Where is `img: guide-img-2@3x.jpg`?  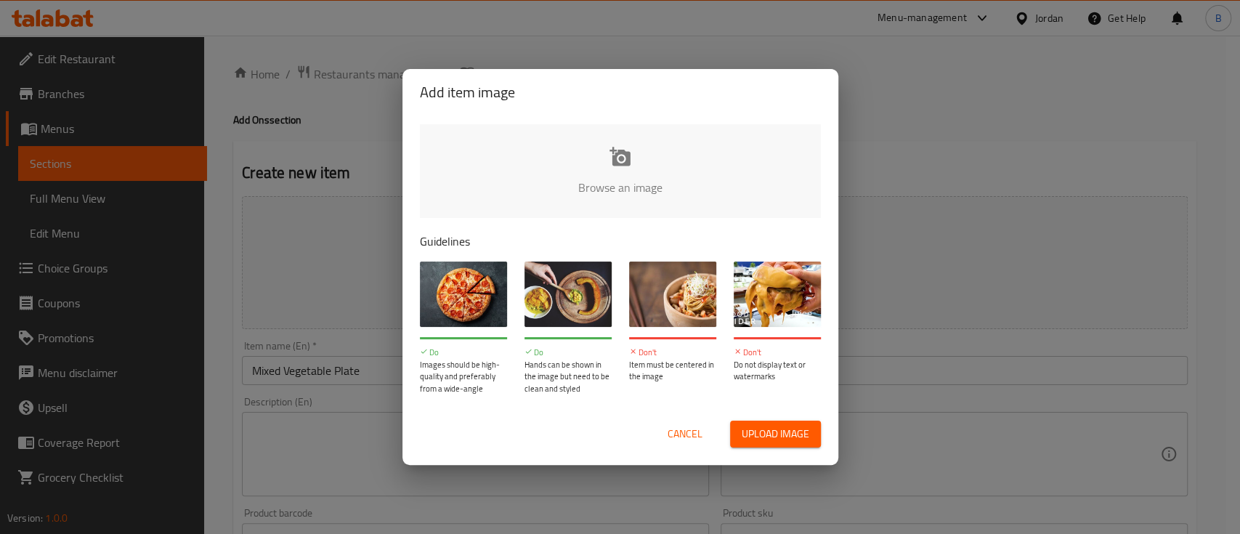 img: guide-img-2@3x.jpg is located at coordinates (568, 294).